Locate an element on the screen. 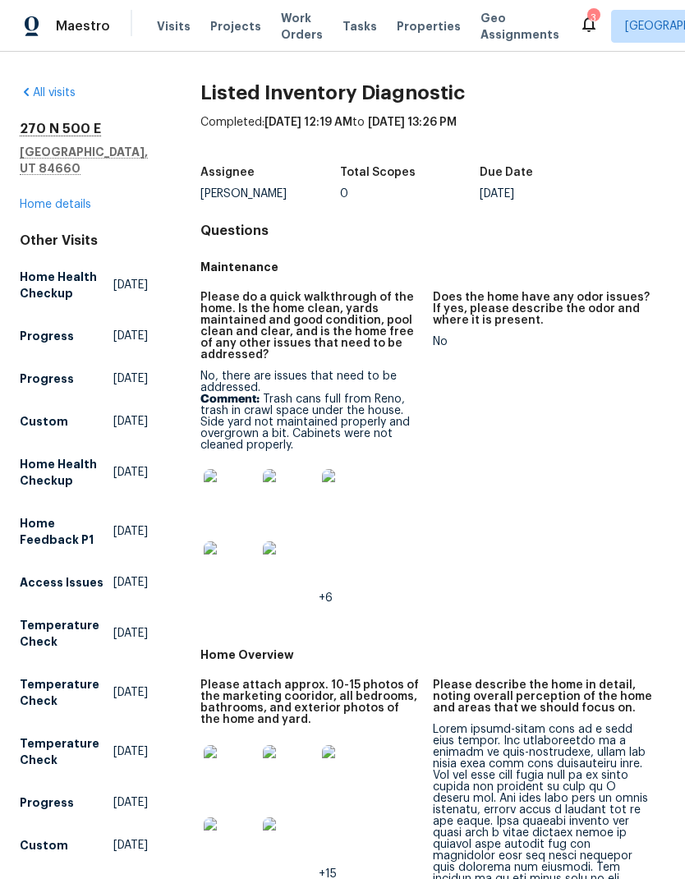  h5: Home Feedback P1 is located at coordinates (67, 532).